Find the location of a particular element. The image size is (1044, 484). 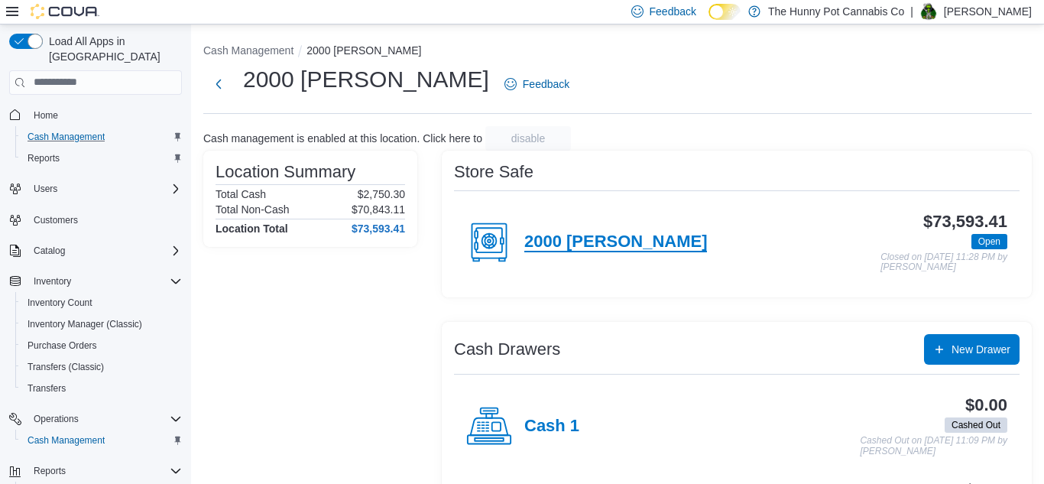

button: Home is located at coordinates (96, 115).